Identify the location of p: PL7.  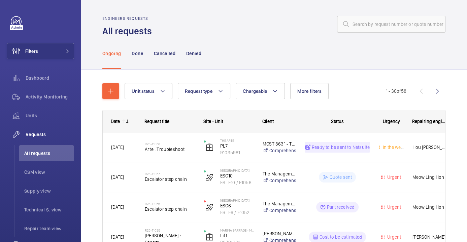
(237, 146).